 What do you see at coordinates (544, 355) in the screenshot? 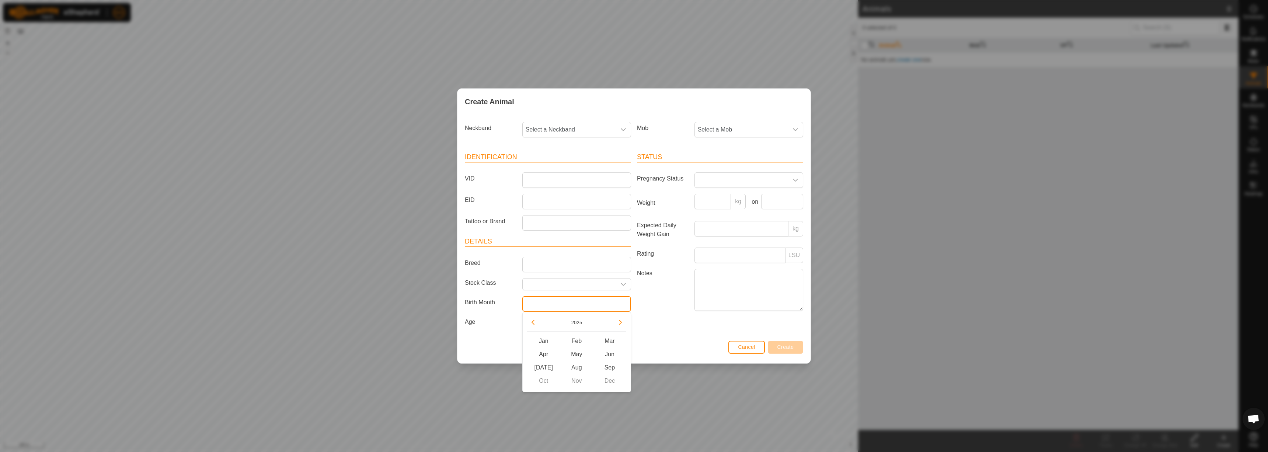
I see `span: Apr` at bounding box center [544, 355].